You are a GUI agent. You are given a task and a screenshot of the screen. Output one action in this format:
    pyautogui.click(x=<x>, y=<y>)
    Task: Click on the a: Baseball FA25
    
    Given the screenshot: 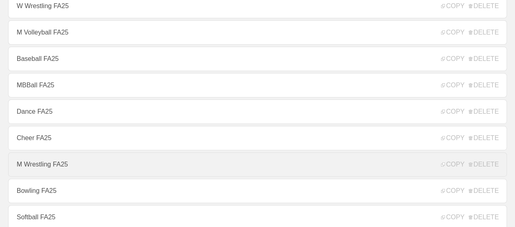 What is the action you would take?
    pyautogui.click(x=257, y=59)
    